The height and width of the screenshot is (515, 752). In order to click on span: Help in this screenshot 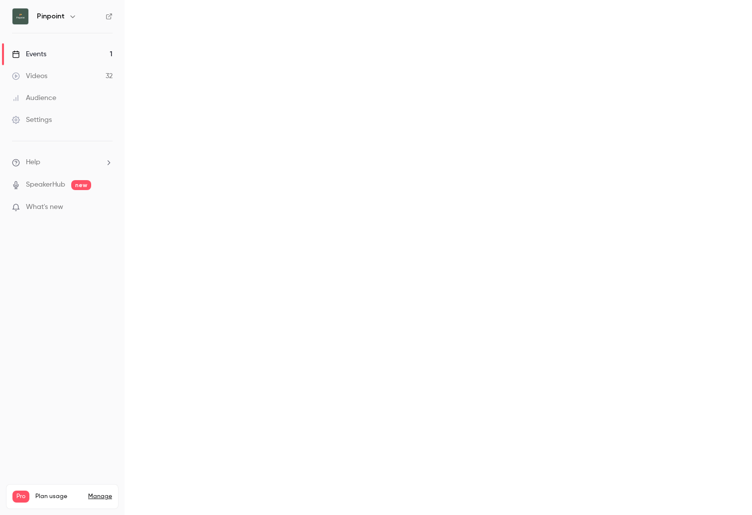, I will do `click(33, 162)`.